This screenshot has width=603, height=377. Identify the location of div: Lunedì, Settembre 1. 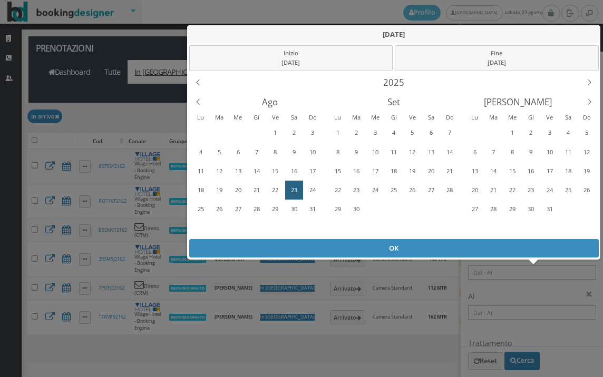
(337, 132).